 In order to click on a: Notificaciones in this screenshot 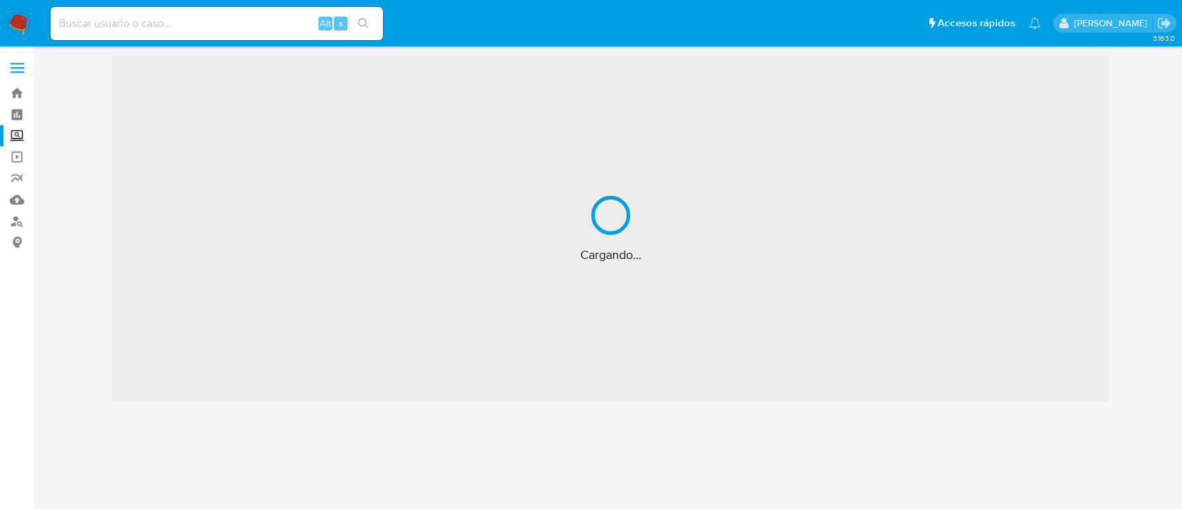, I will do `click(1035, 23)`.